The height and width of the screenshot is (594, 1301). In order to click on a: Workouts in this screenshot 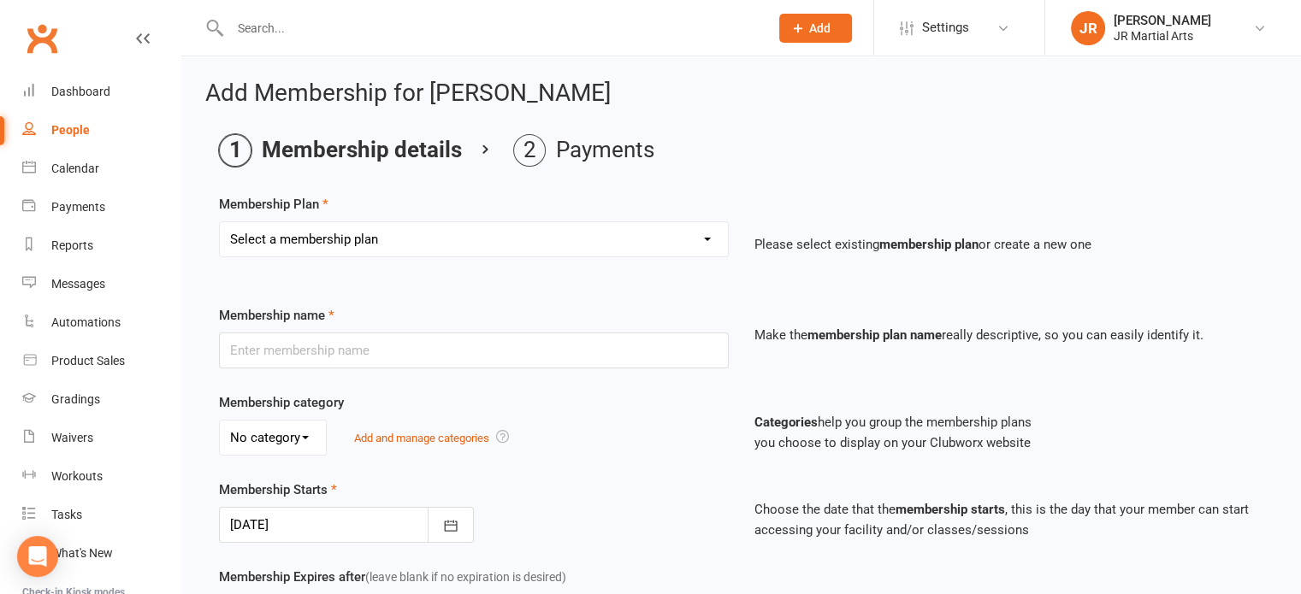, I will do `click(101, 476)`.